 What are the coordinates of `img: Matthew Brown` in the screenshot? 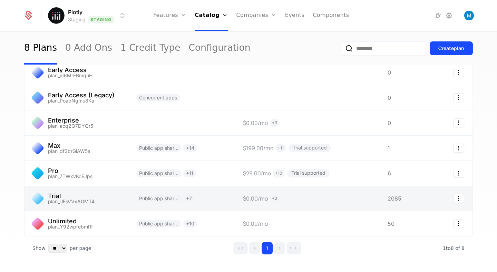 It's located at (469, 16).